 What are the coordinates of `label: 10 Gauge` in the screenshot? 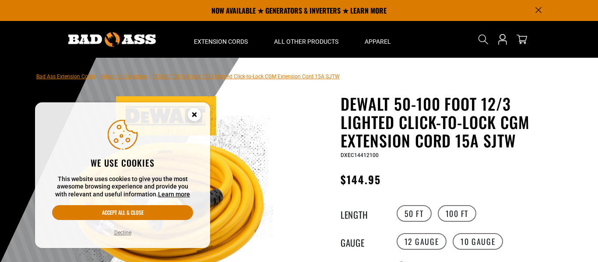 It's located at (478, 242).